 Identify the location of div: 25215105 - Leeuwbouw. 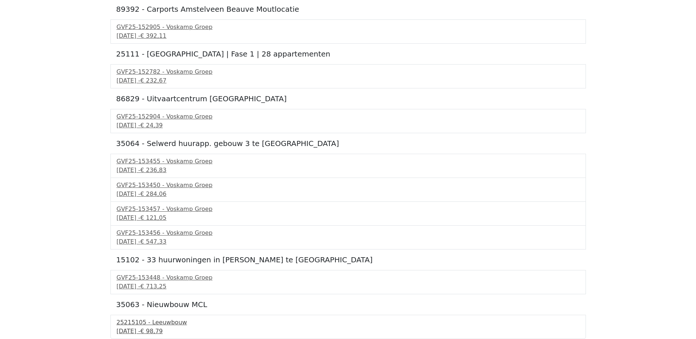
(348, 323).